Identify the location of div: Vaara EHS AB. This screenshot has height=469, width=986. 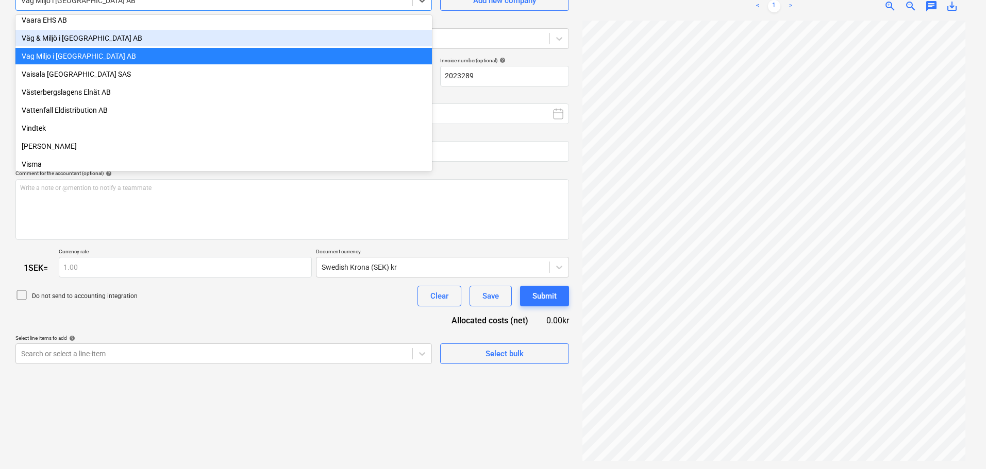
(224, 20).